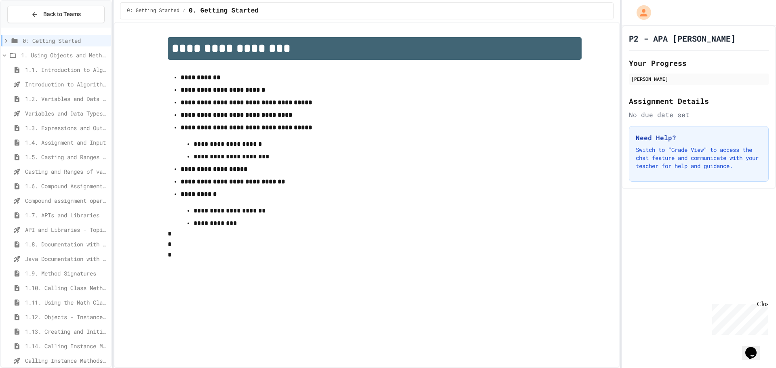 This screenshot has height=368, width=776. What do you see at coordinates (66, 128) in the screenshot?
I see `span: 1.3. Expressions and Output [New]` at bounding box center [66, 128].